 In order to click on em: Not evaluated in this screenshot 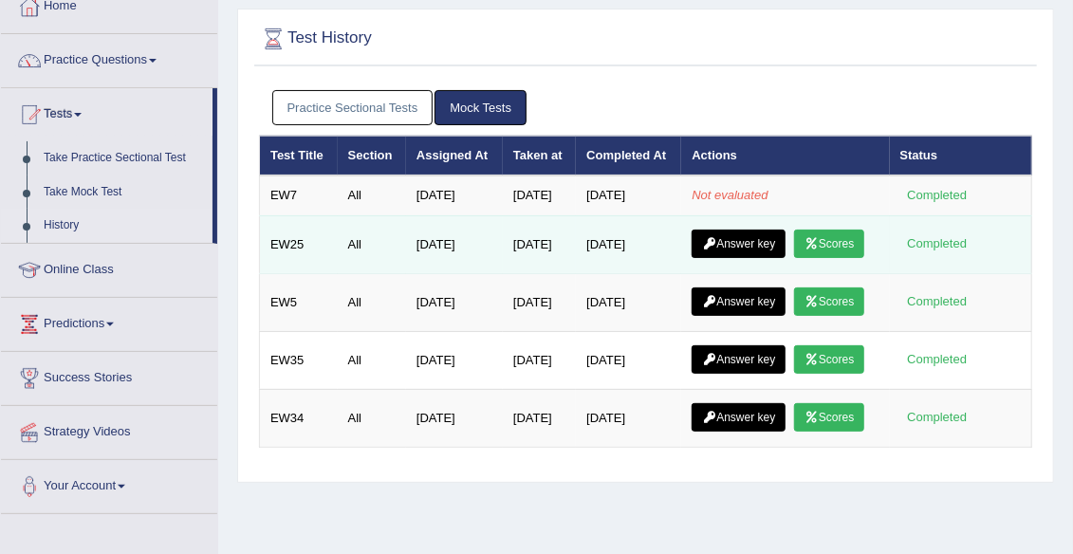, I will do `click(730, 195)`.